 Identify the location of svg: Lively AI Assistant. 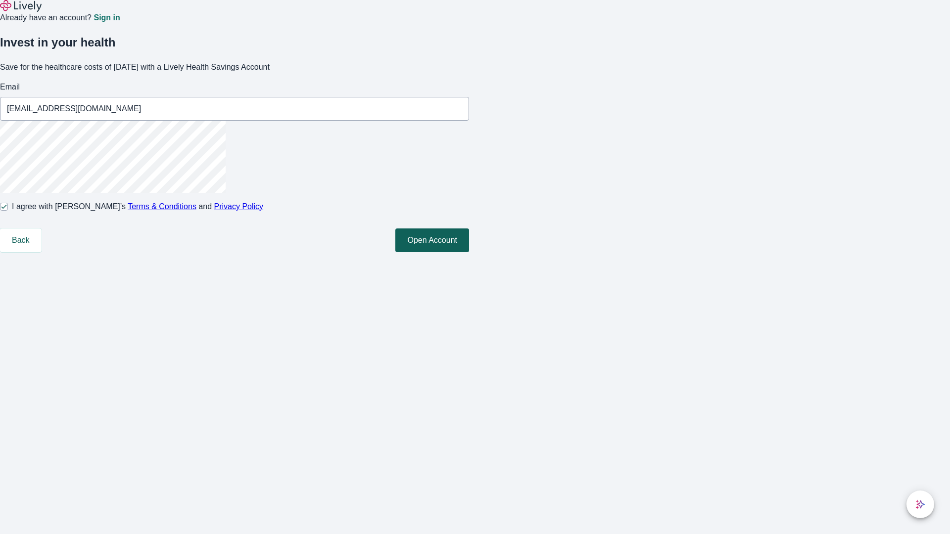
(920, 505).